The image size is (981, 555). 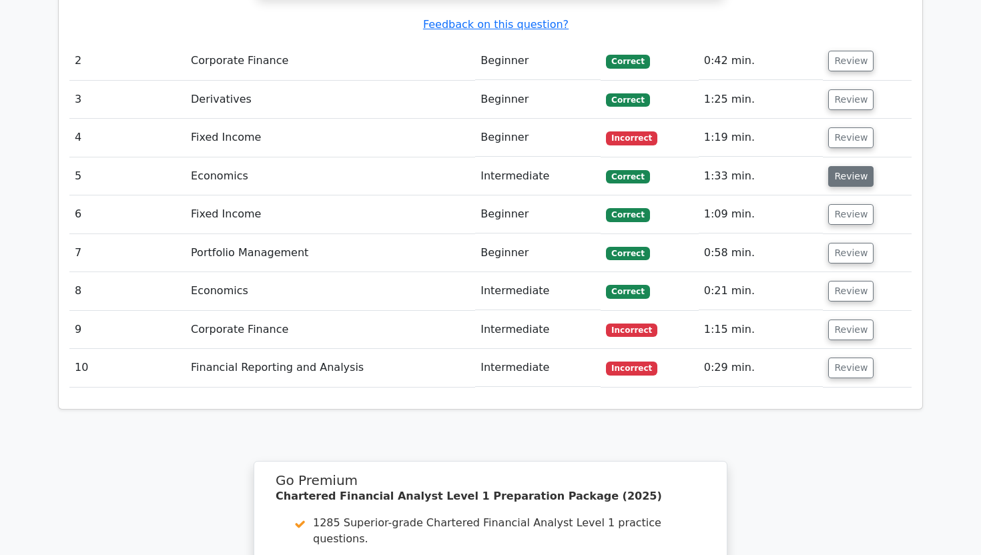 What do you see at coordinates (127, 176) in the screenshot?
I see `td: 5` at bounding box center [127, 176].